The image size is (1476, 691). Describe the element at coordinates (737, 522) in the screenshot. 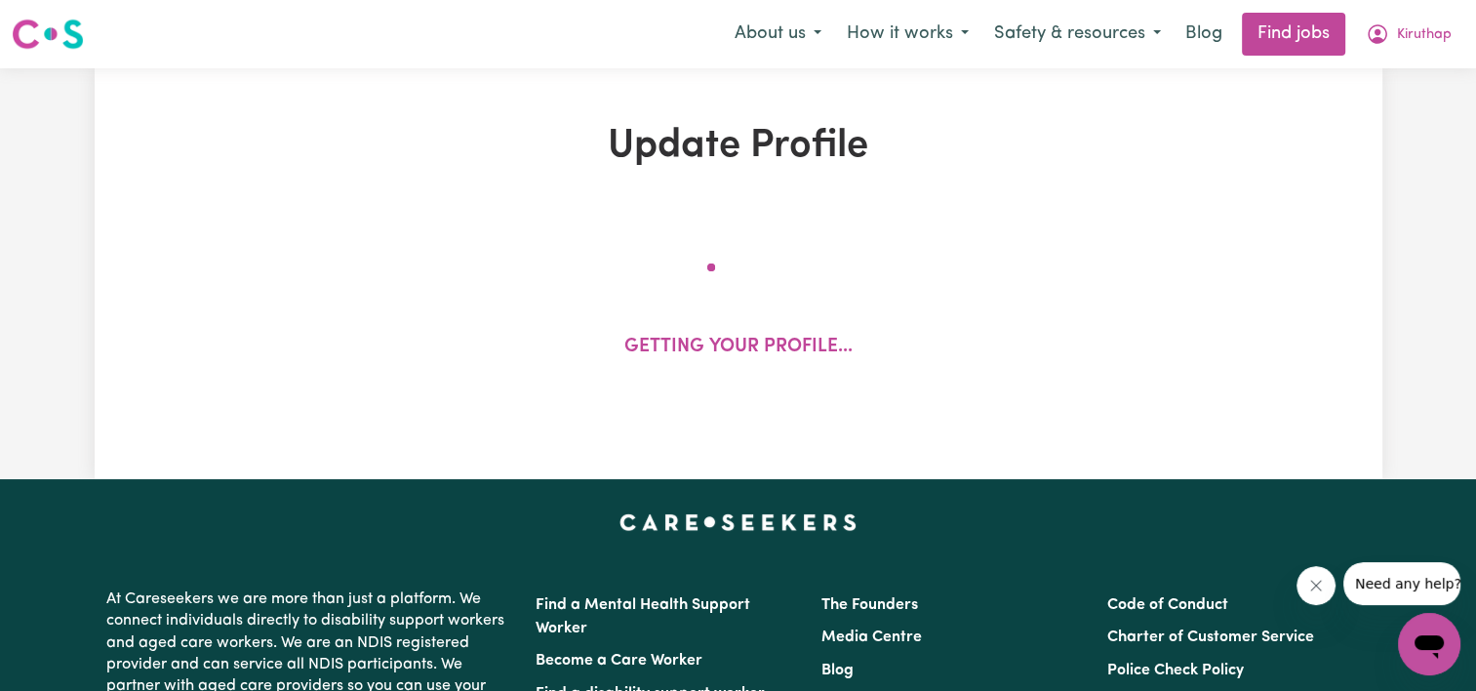

I see `a: Careseekers home page` at that location.